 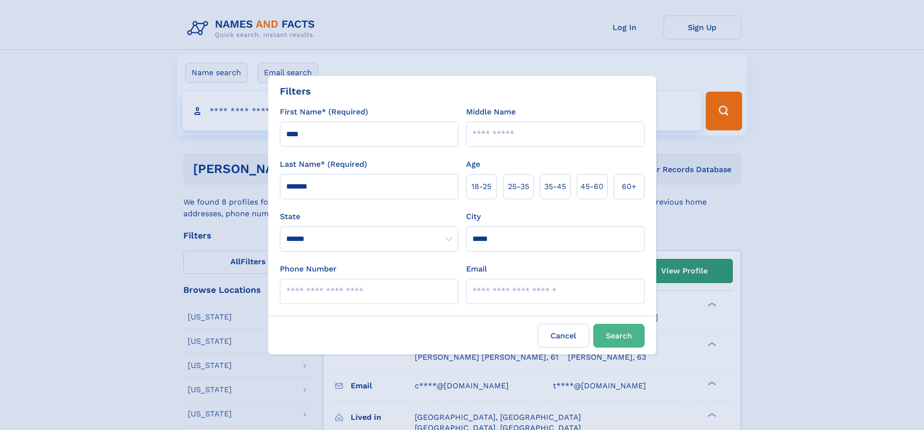 I want to click on label: Age, so click(x=473, y=164).